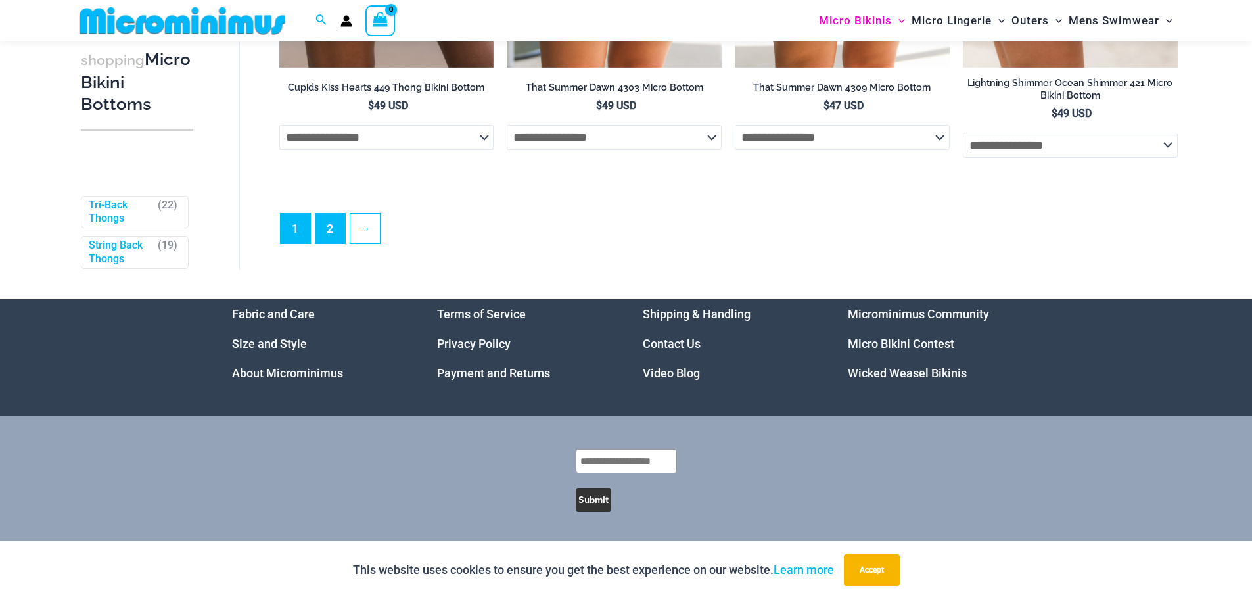 The width and height of the screenshot is (1252, 599). Describe the element at coordinates (1036, 20) in the screenshot. I see `a: OutersMenu ToggleMenu Toggle` at that location.